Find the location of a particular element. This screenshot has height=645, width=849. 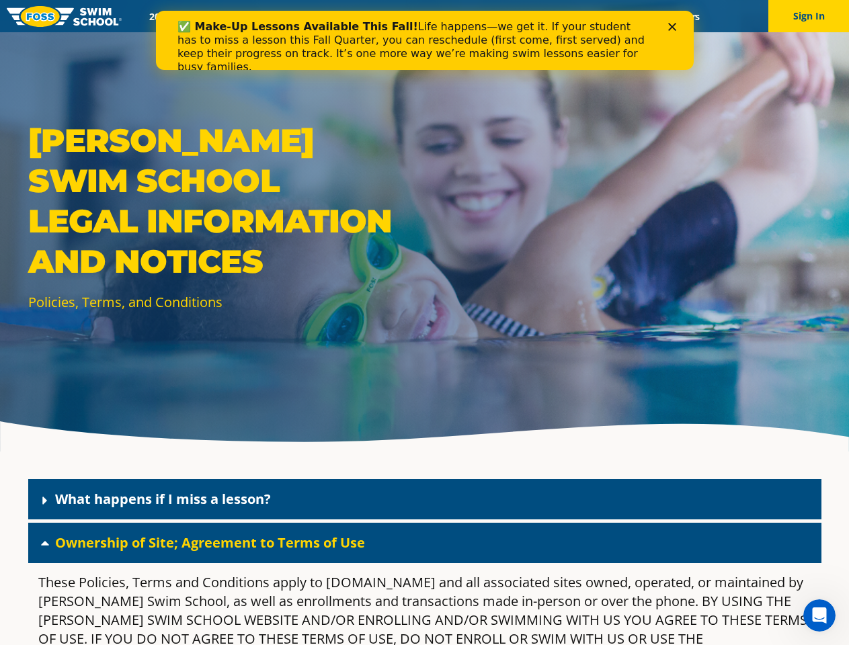

a: Ownership of Site; Agreement to Terms of Use is located at coordinates (210, 542).